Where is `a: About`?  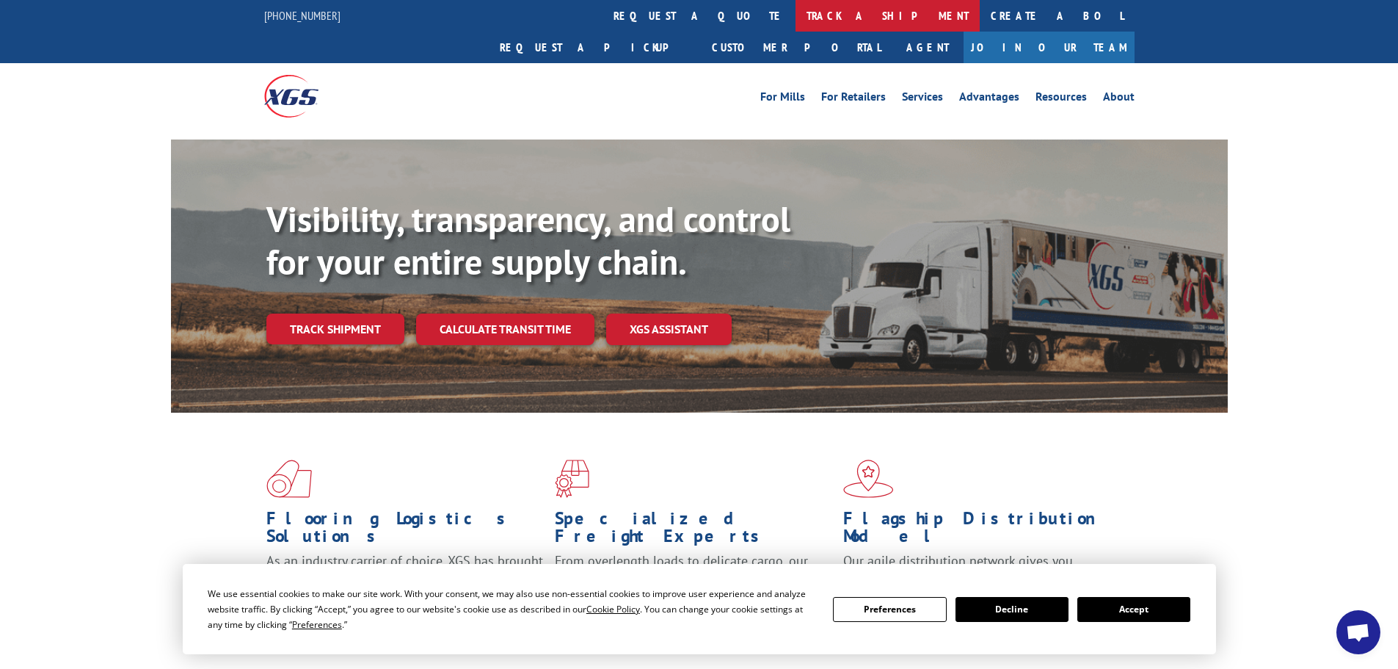 a: About is located at coordinates (1118, 99).